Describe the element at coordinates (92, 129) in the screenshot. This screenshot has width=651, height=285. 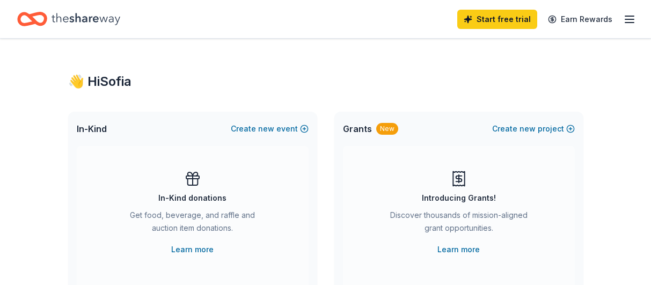
I see `span: In-Kind` at that location.